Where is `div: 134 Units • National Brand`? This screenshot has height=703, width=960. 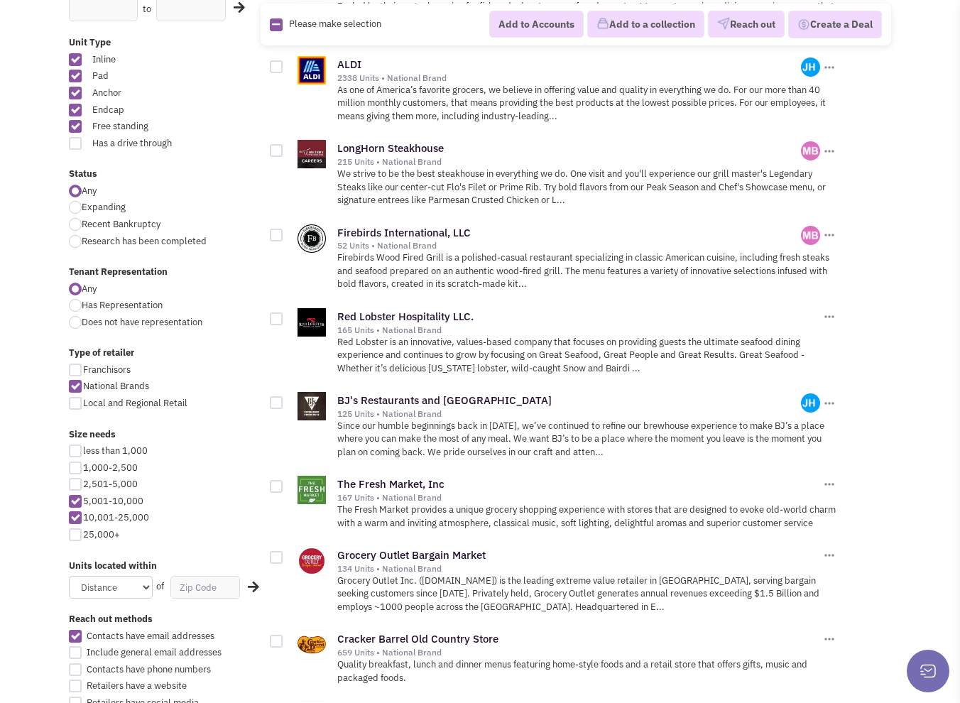
div: 134 Units • National Brand is located at coordinates (579, 569).